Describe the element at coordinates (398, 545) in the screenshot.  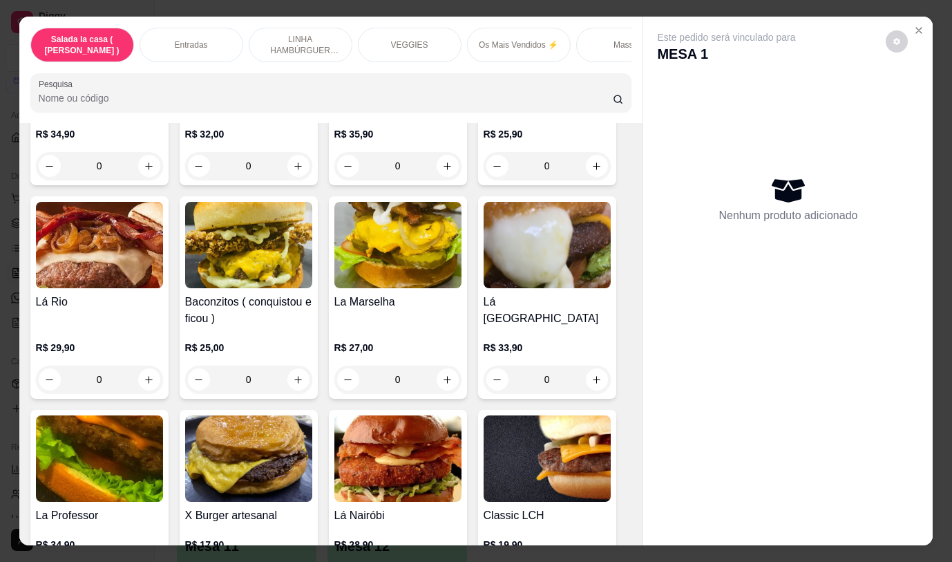
I see `p: R$ 28,90` at that location.